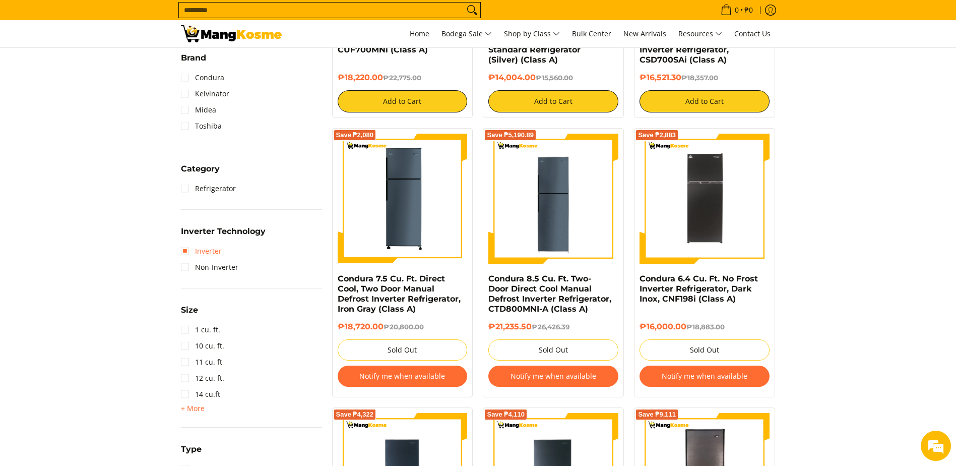 This screenshot has height=466, width=956. What do you see at coordinates (199, 110) in the screenshot?
I see `a: Midea` at bounding box center [199, 110].